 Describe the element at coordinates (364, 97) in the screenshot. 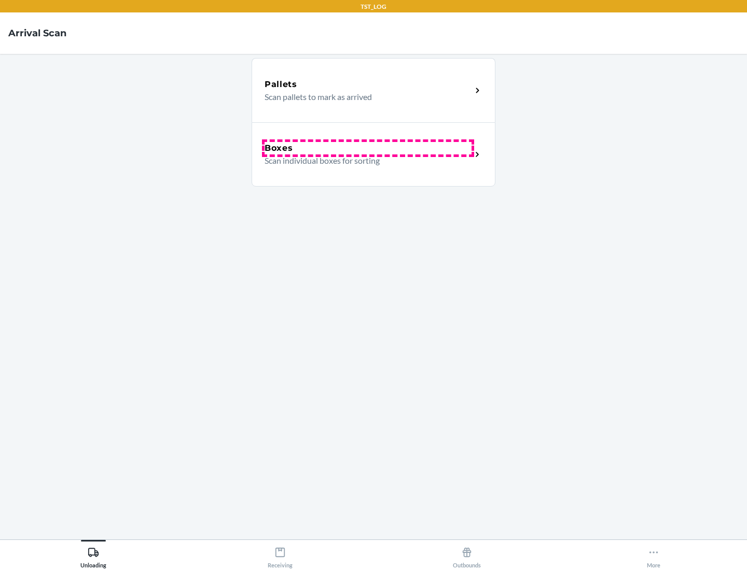

I see `p: Scan pallets to mark as arrived` at that location.